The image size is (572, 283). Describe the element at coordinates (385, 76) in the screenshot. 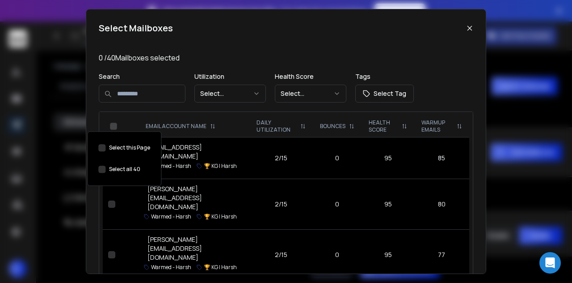

I see `p: Tags` at that location.